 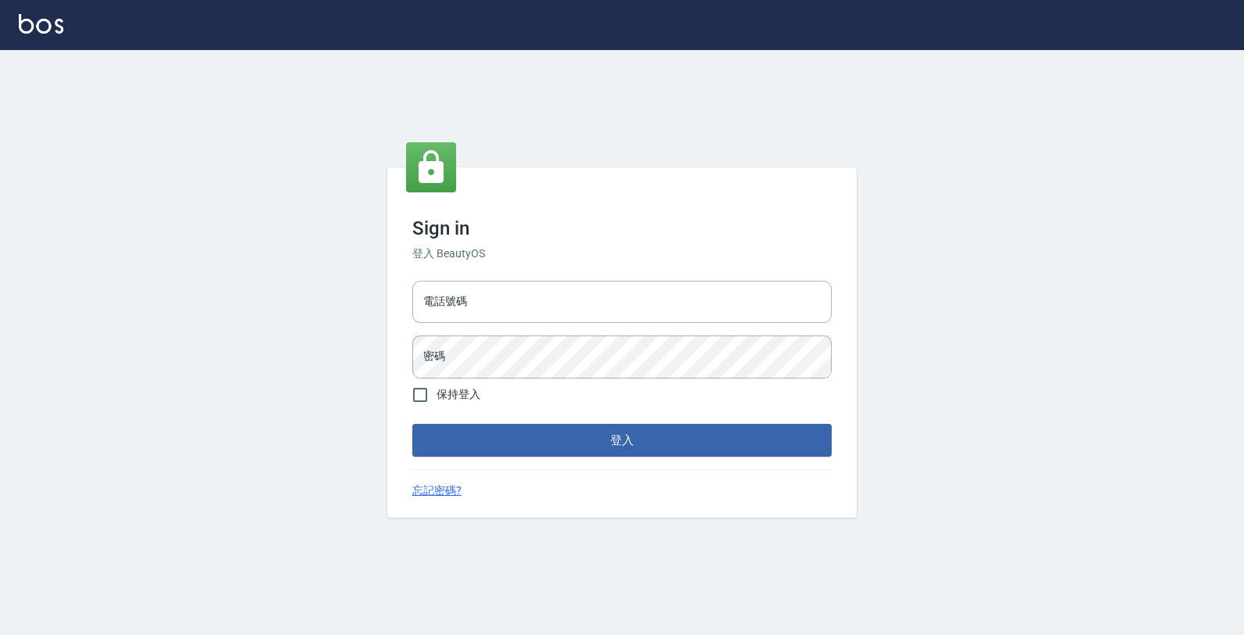 What do you see at coordinates (437, 491) in the screenshot?
I see `a: 忘記密碼?` at bounding box center [437, 491].